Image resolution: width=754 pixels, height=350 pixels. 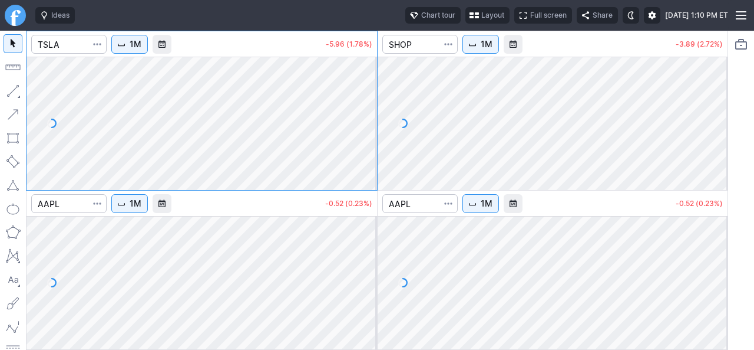 What do you see at coordinates (60, 15) in the screenshot?
I see `span: Ideas` at bounding box center [60, 15].